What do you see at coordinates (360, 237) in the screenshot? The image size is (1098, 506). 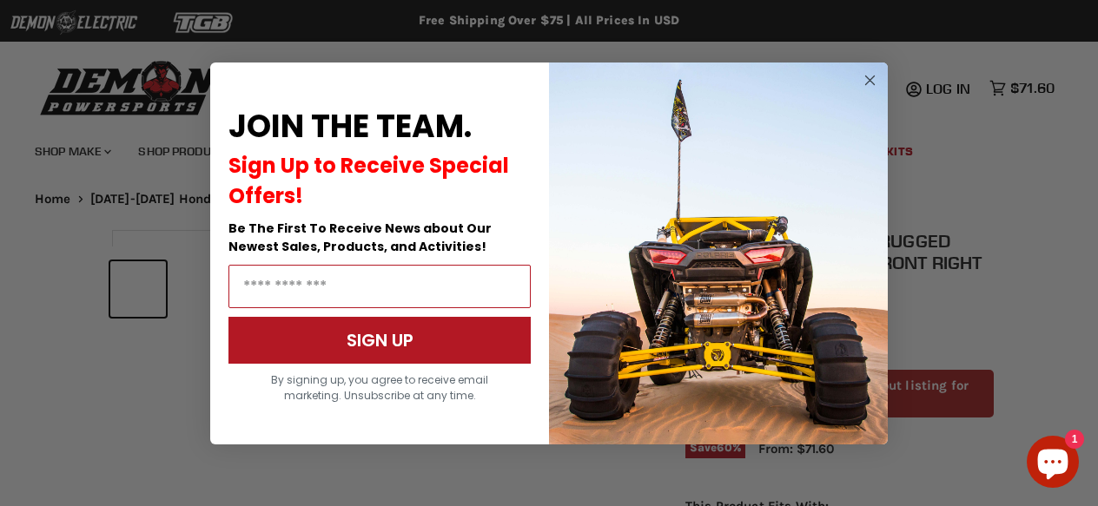 I see `span: Be The First To Receive News about Our Newest Sales, Products, and Activities!` at bounding box center [360, 237].